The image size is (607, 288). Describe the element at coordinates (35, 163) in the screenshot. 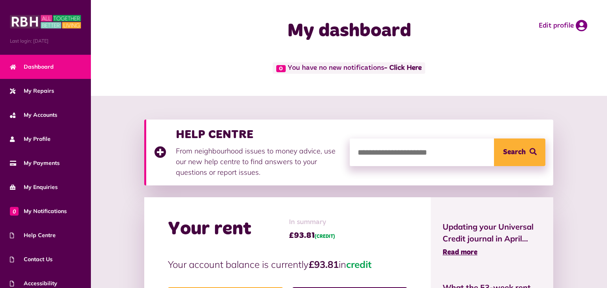

I see `span: My Payments` at that location.